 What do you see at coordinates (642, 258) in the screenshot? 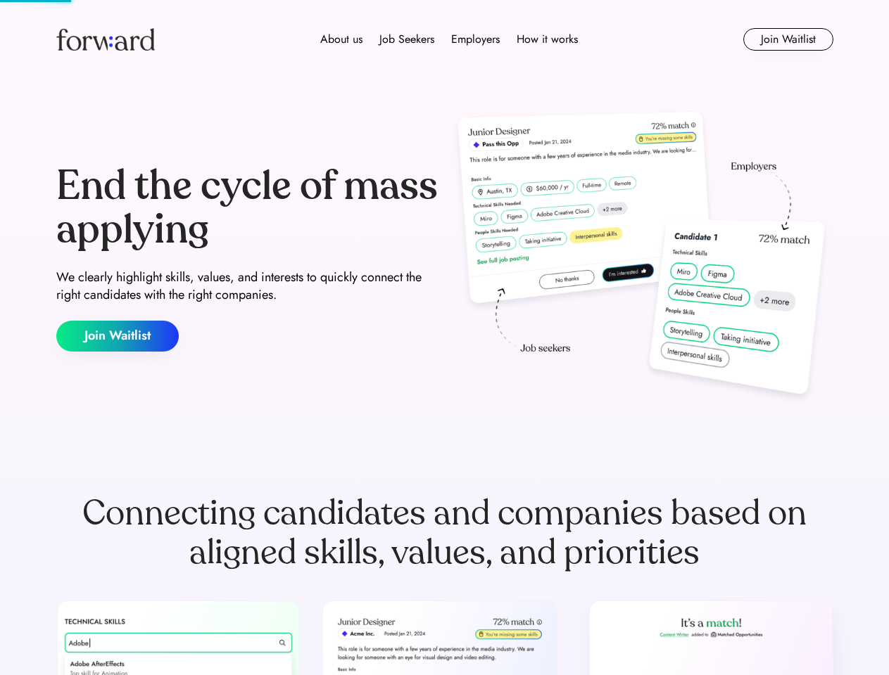
I see `img: hero-image.png` at bounding box center [642, 258].